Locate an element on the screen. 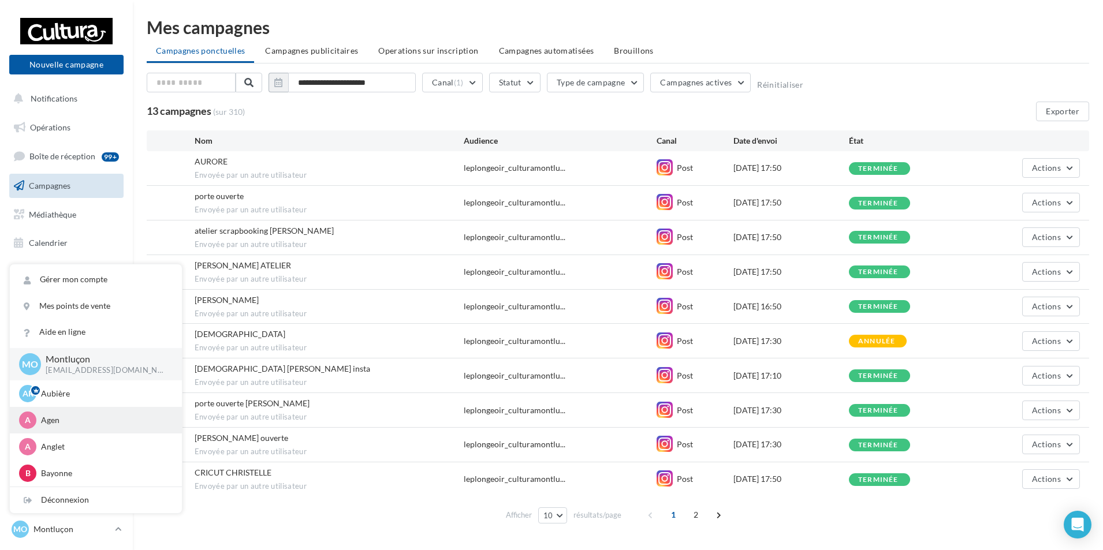 Image resolution: width=1103 pixels, height=550 pixels. span: Campagnes publicitaires is located at coordinates (311, 50).